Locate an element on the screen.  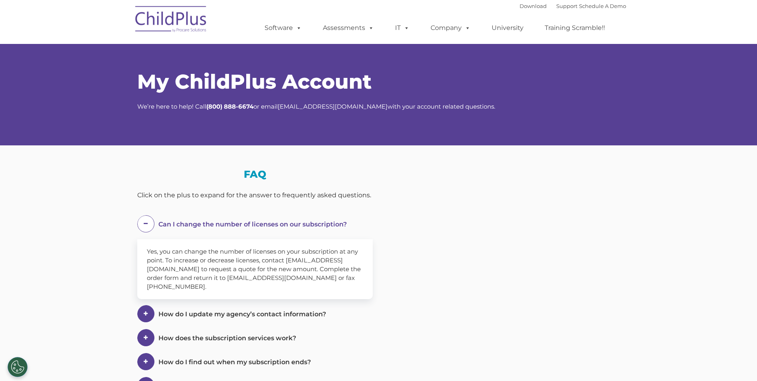
span: Can I change the number of licenses on our subscription? is located at coordinates (253, 224).